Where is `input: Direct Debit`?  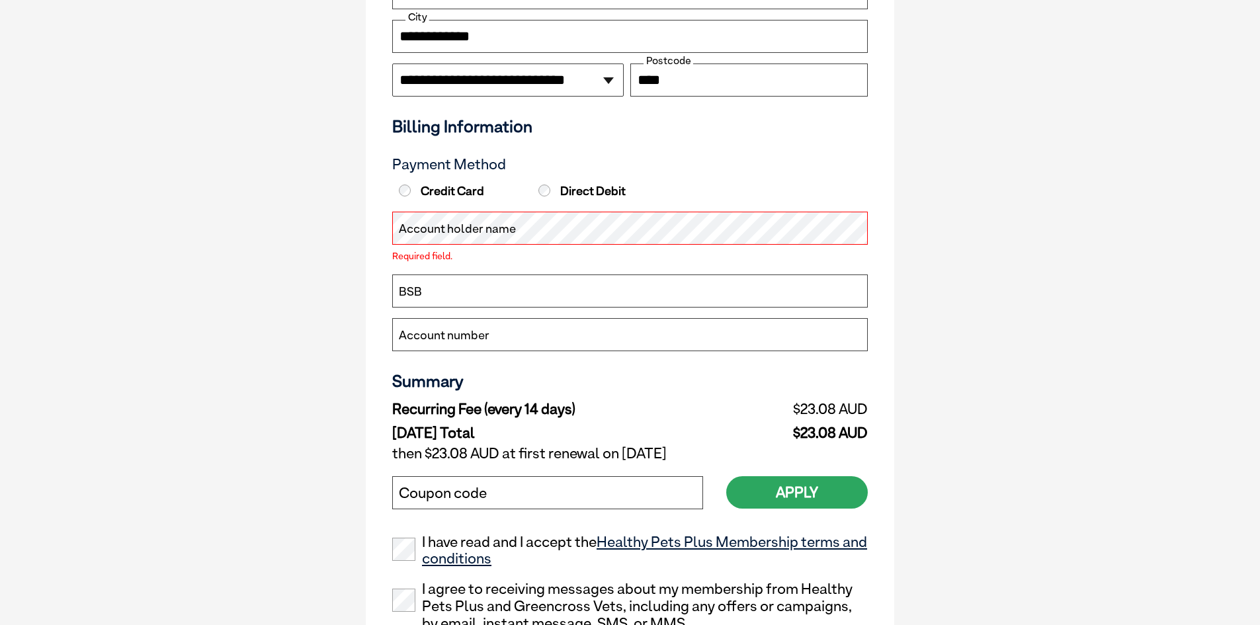 input: Direct Debit is located at coordinates (544, 190).